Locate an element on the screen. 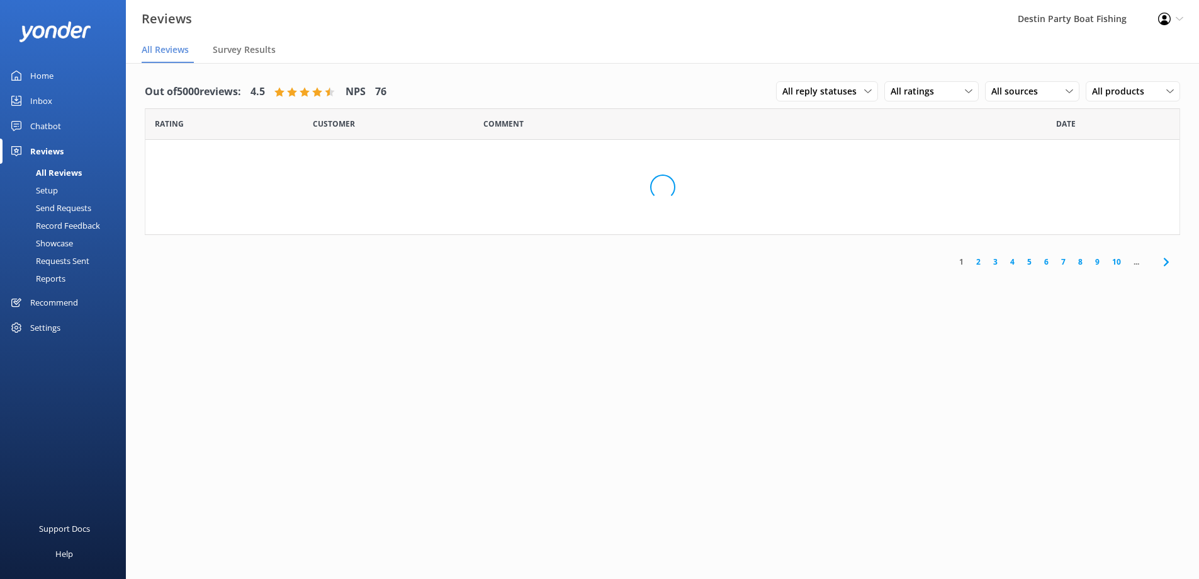  div: Chatbot is located at coordinates (45, 126).